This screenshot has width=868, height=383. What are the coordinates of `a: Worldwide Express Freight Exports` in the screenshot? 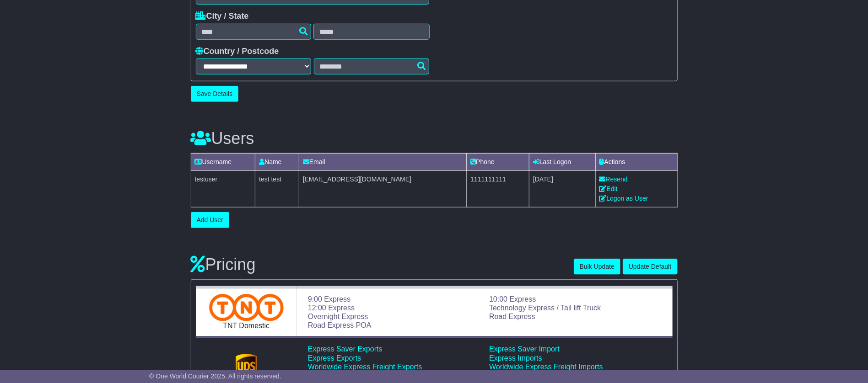 It's located at (365, 367).